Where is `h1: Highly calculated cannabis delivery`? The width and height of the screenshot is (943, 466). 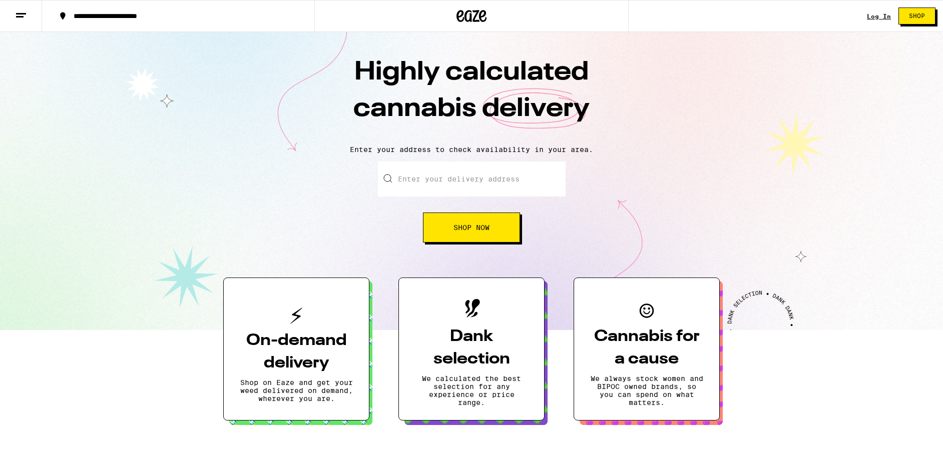 h1: Highly calculated cannabis delivery is located at coordinates (471, 96).